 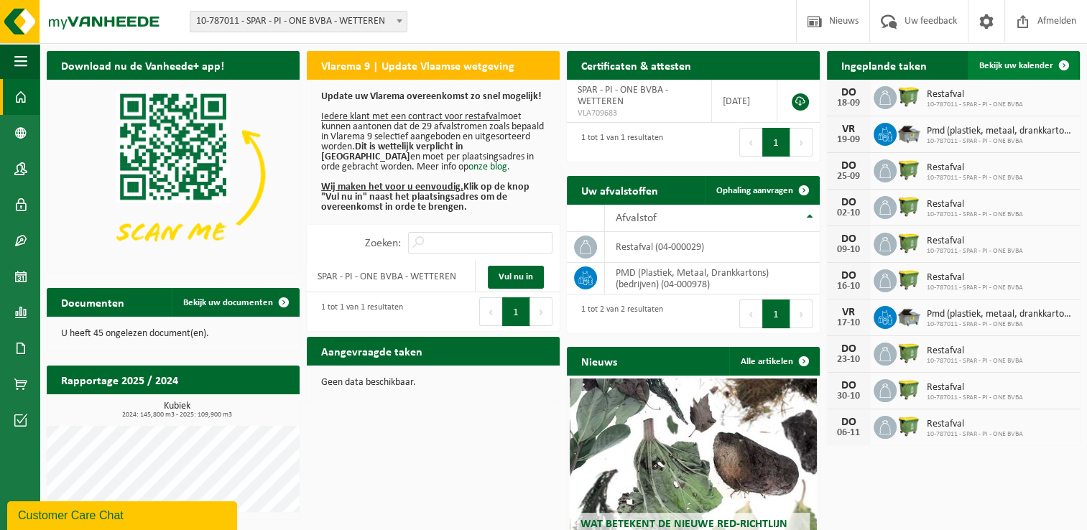 I want to click on b: Update uw Vlarema overeenkomst zo snel mogelijk!, so click(x=431, y=96).